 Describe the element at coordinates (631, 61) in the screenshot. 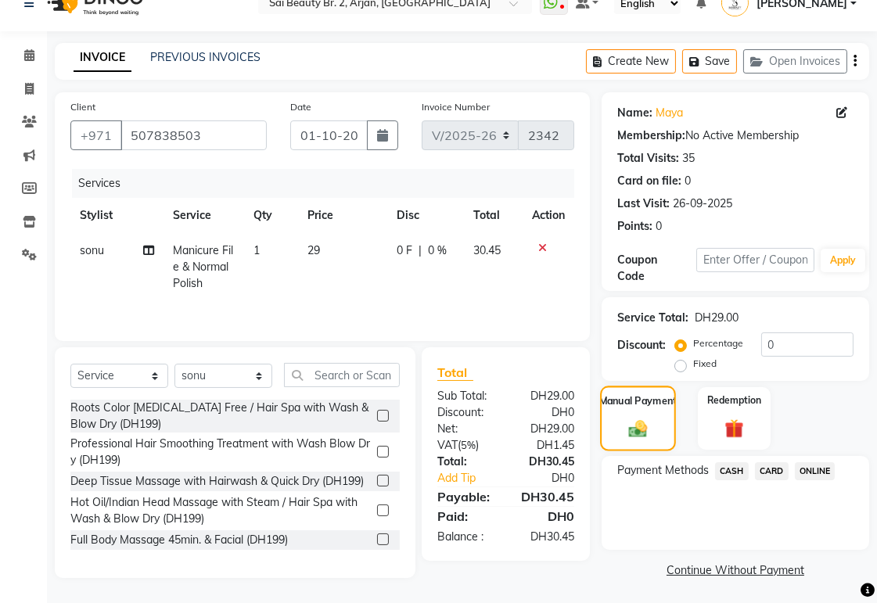

I see `button: Create New` at that location.